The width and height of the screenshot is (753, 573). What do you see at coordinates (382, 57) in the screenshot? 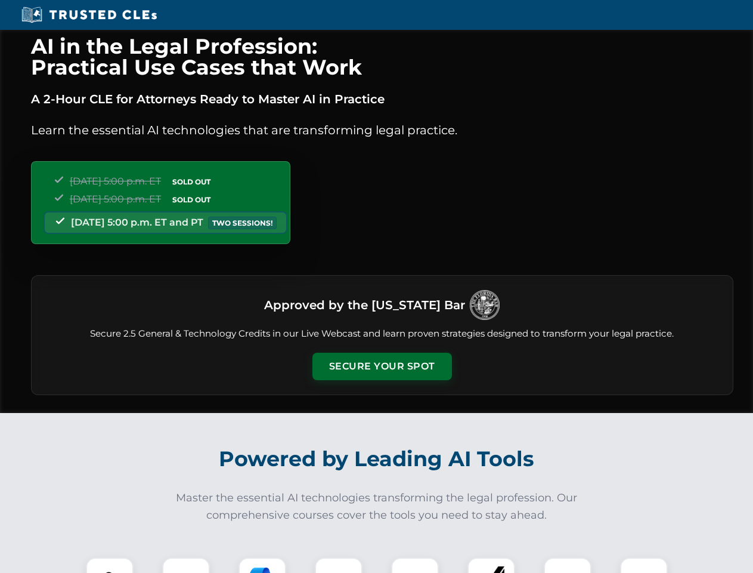
I see `h1: AI in the Legal Profession: Practical Use Cases that Work` at bounding box center [382, 57].